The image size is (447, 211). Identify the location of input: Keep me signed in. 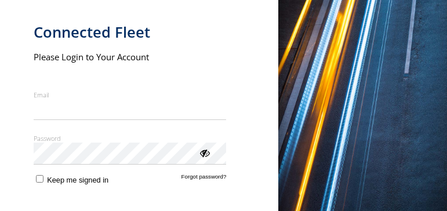
(39, 178).